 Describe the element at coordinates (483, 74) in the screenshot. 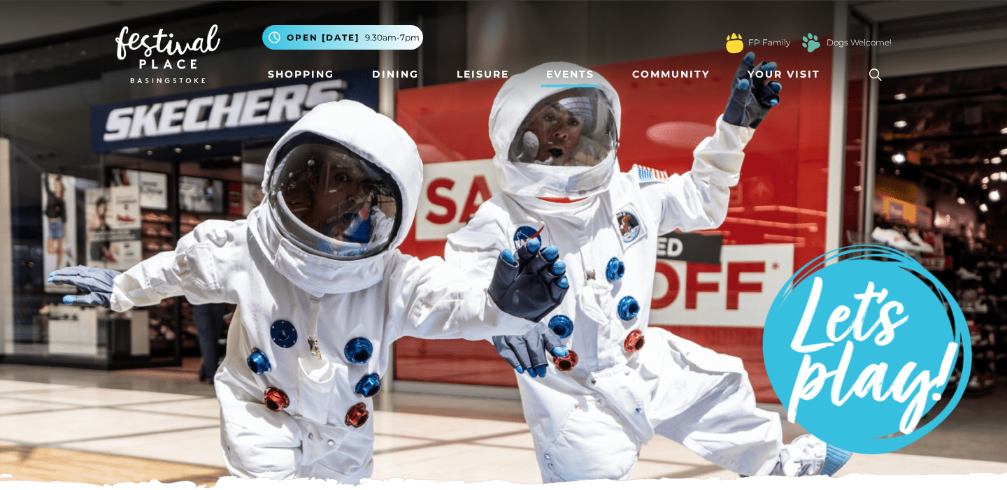

I see `a: Leisure` at that location.